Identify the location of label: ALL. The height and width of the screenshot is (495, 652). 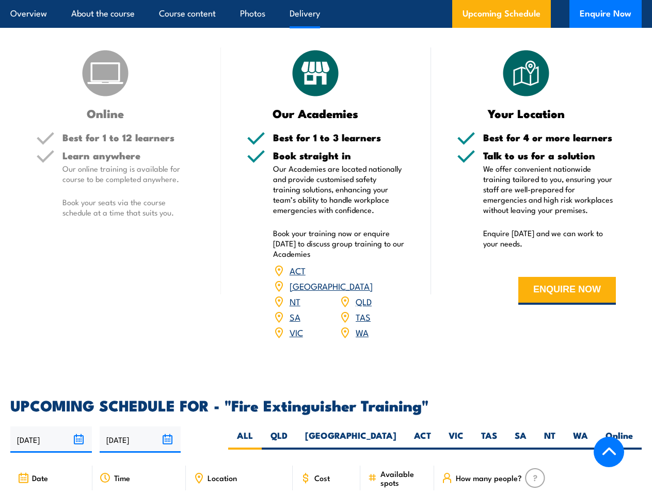
(245, 440).